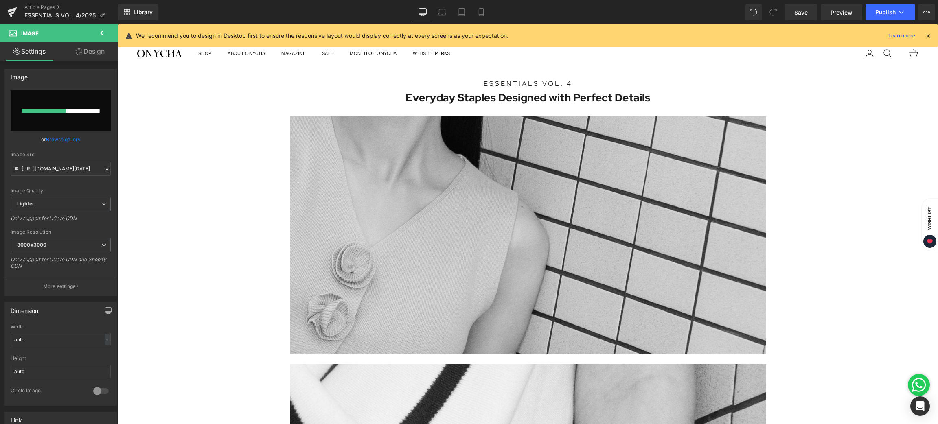 This screenshot has height=424, width=938. I want to click on summary: Magazine, so click(176, 29).